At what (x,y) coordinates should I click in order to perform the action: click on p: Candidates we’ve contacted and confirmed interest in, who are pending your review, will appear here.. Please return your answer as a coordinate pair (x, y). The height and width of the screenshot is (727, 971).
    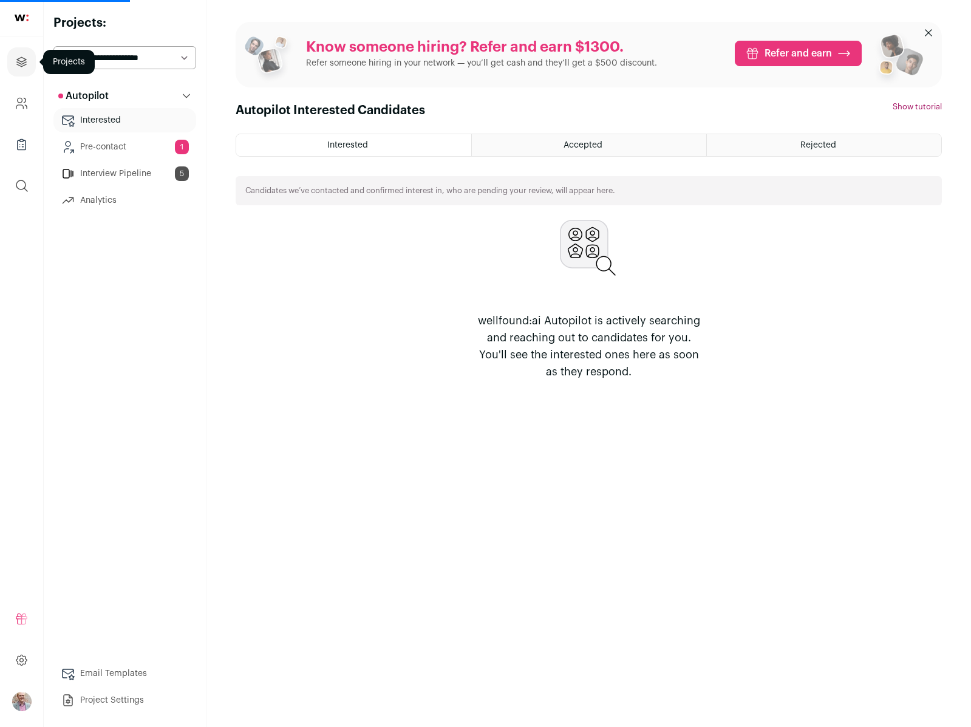
    Looking at the image, I should click on (430, 191).